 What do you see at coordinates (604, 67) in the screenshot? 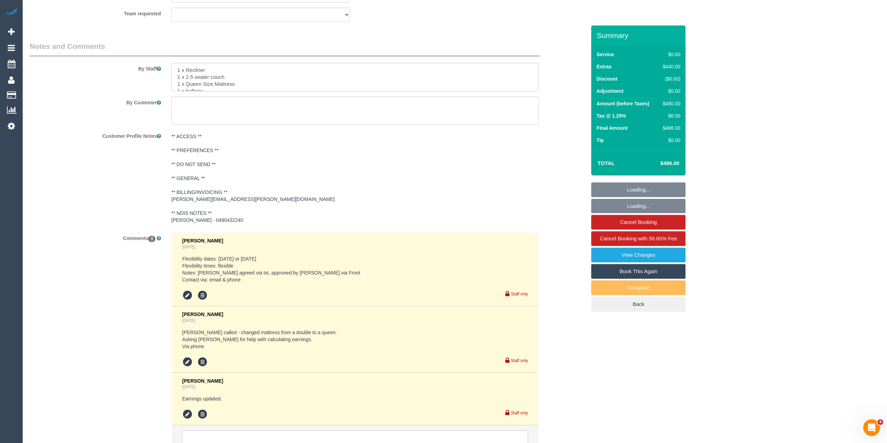
I see `label: Extras` at bounding box center [604, 67].